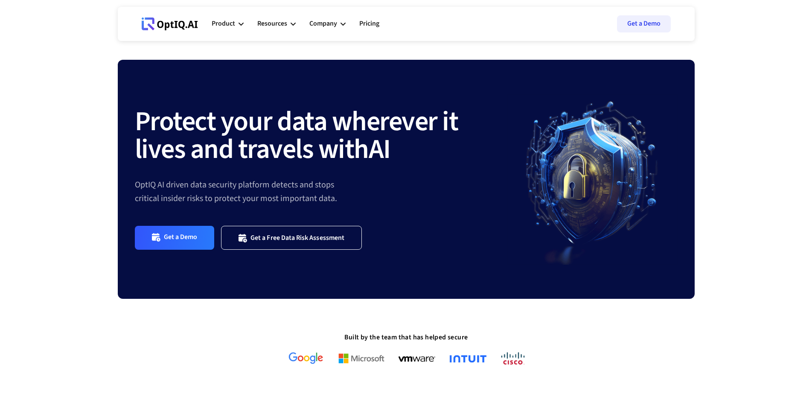 The height and width of the screenshot is (397, 812). I want to click on a: Webflow Homepage, so click(170, 24).